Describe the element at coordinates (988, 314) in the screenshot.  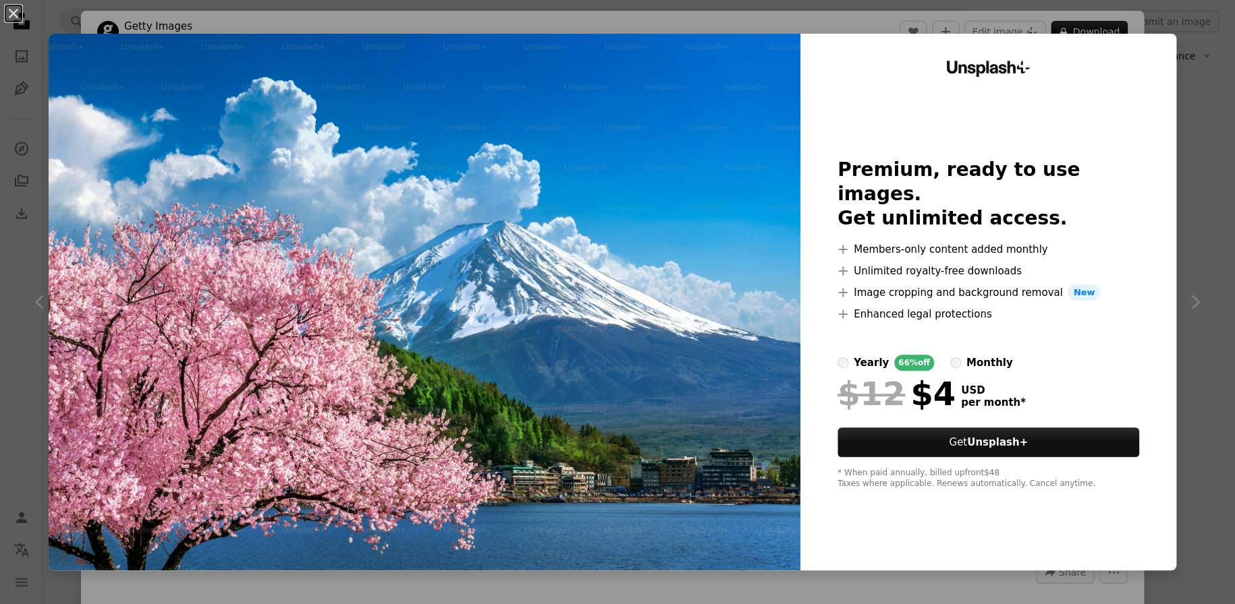
I see `li: Enhanced legal protections` at that location.